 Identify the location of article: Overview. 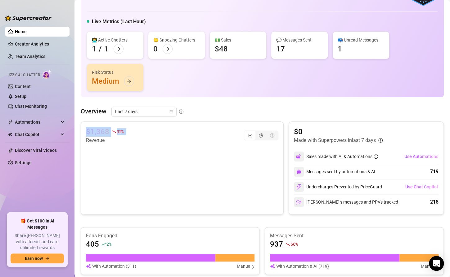
(93, 111).